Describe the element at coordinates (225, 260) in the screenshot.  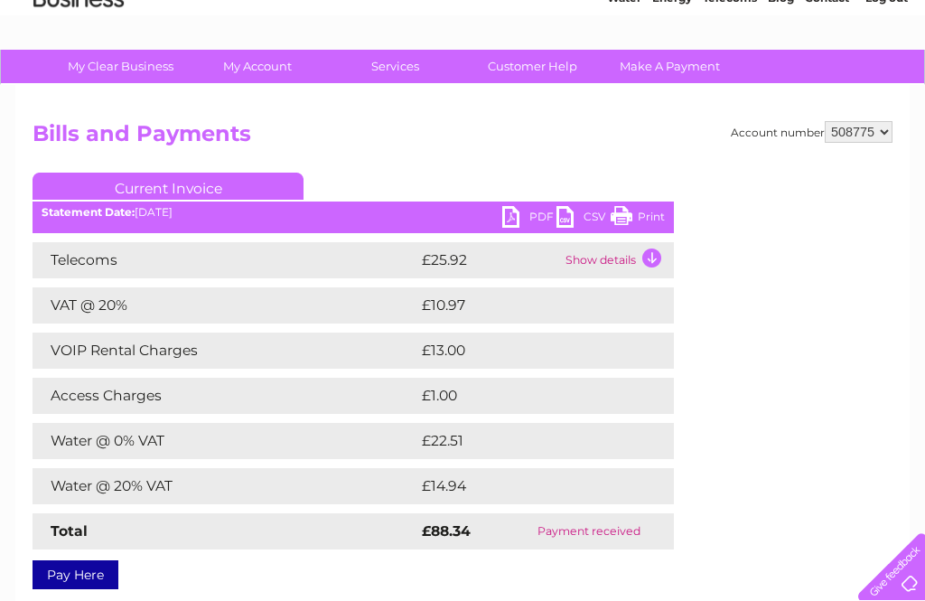
I see `td: Telecoms` at that location.